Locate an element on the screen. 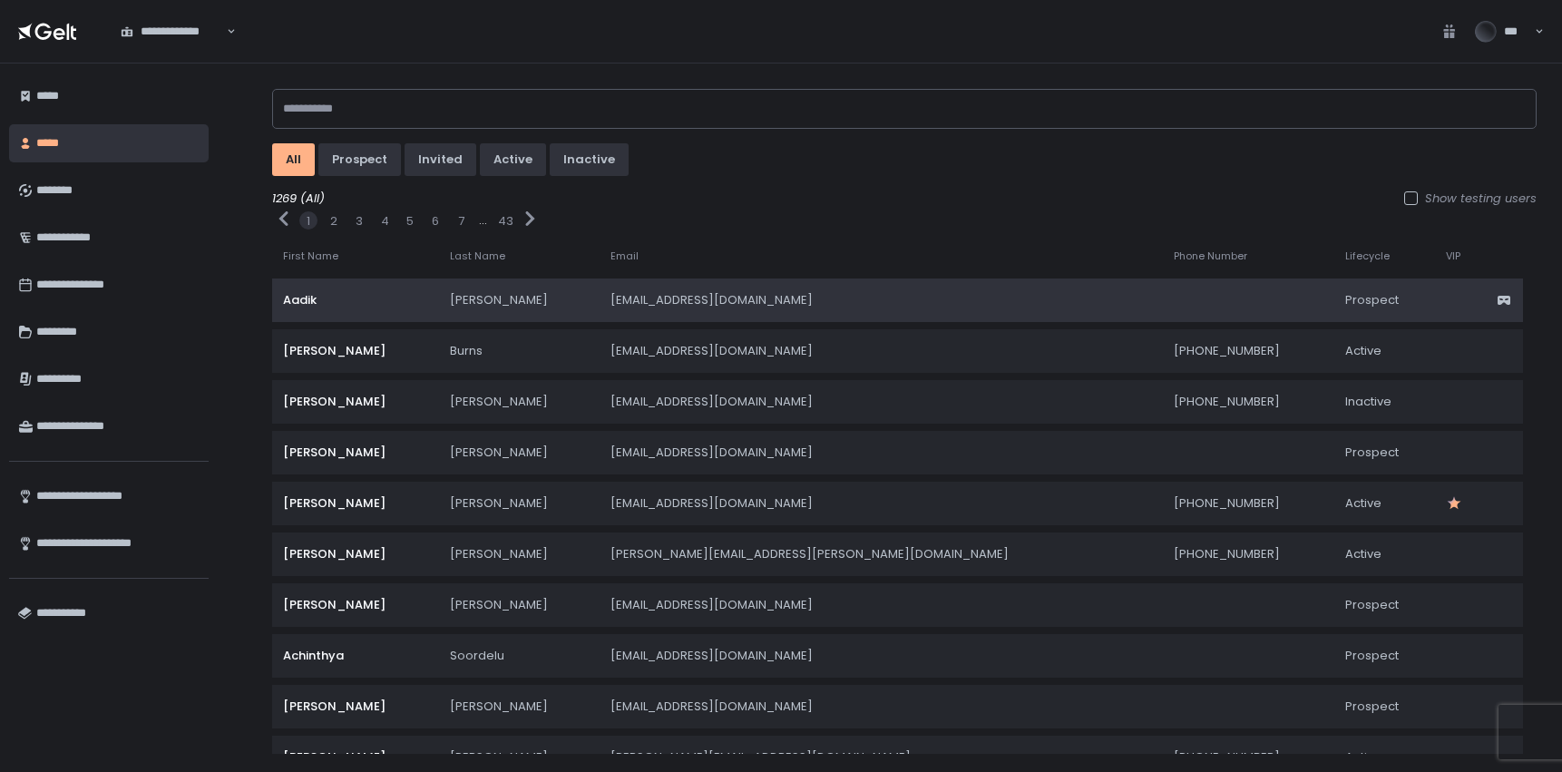 This screenshot has height=772, width=1562. div: Aadik is located at coordinates (356, 300).